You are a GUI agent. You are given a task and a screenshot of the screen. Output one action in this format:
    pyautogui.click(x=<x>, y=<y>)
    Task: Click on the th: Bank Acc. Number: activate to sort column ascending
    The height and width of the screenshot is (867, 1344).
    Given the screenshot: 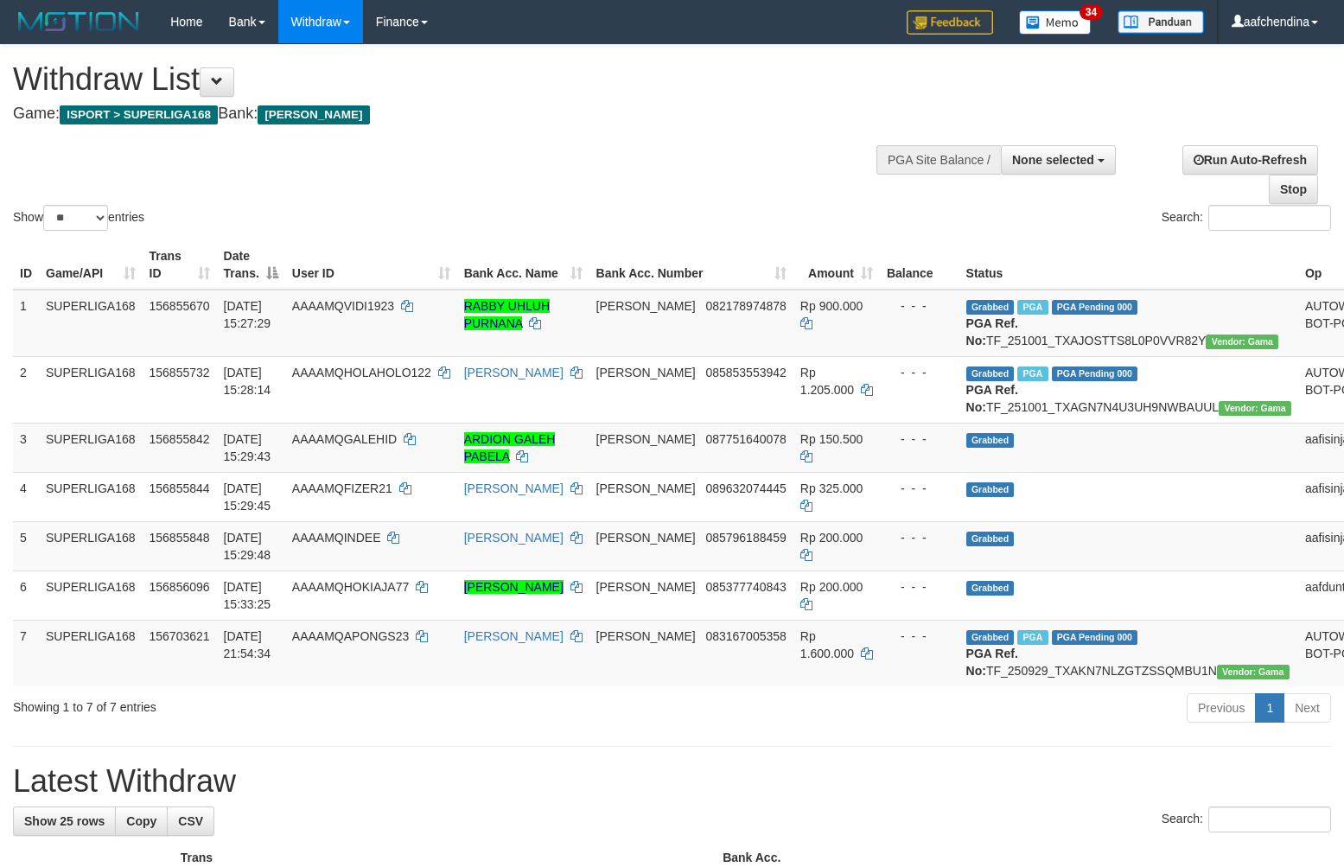 What is the action you would take?
    pyautogui.click(x=692, y=265)
    